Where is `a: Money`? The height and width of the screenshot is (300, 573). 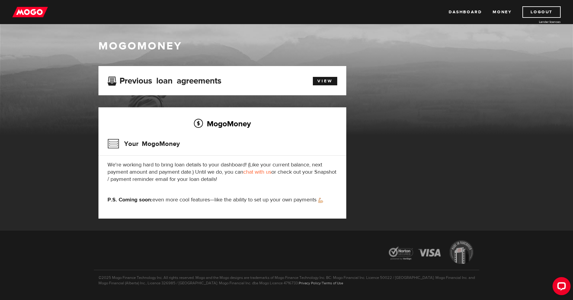
a: Money is located at coordinates (502, 12).